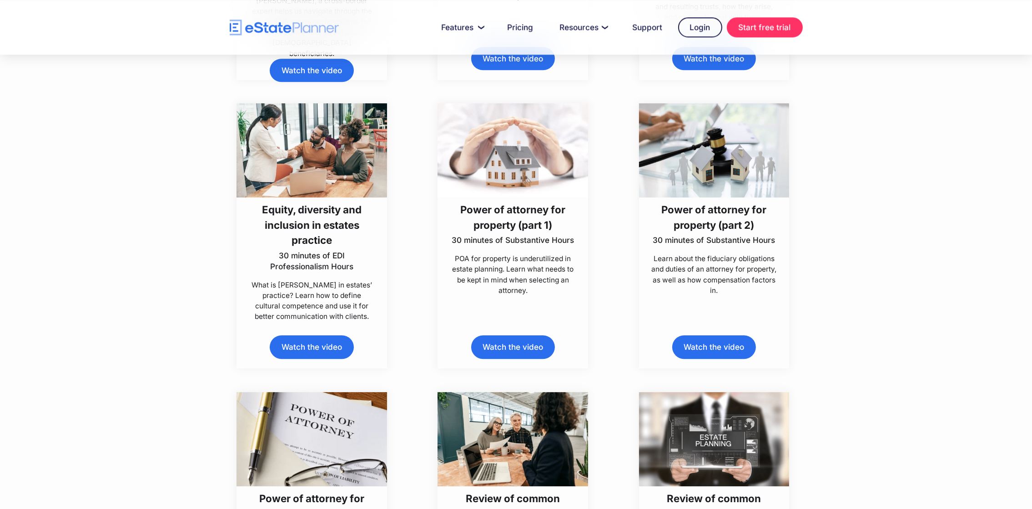  I want to click on h3: Power of attorney for property (part 2), so click(714, 217).